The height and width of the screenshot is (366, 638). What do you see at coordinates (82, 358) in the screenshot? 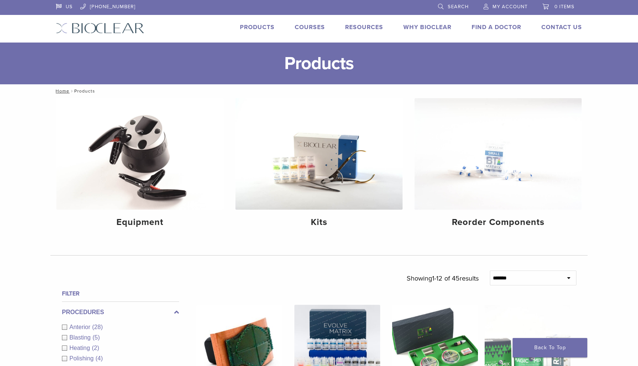
I see `span: Polishing` at bounding box center [82, 358].